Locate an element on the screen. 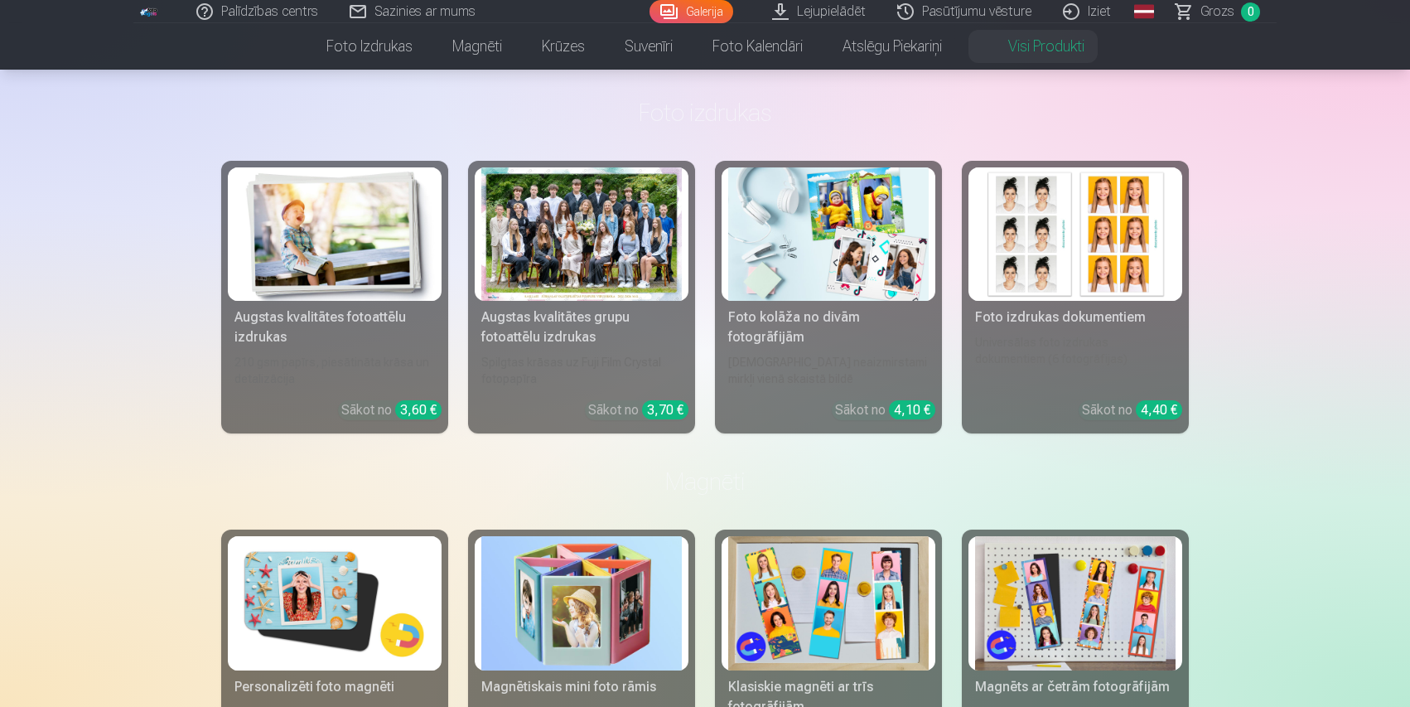  div: Personalizēti foto magnēti is located at coordinates (335, 687).